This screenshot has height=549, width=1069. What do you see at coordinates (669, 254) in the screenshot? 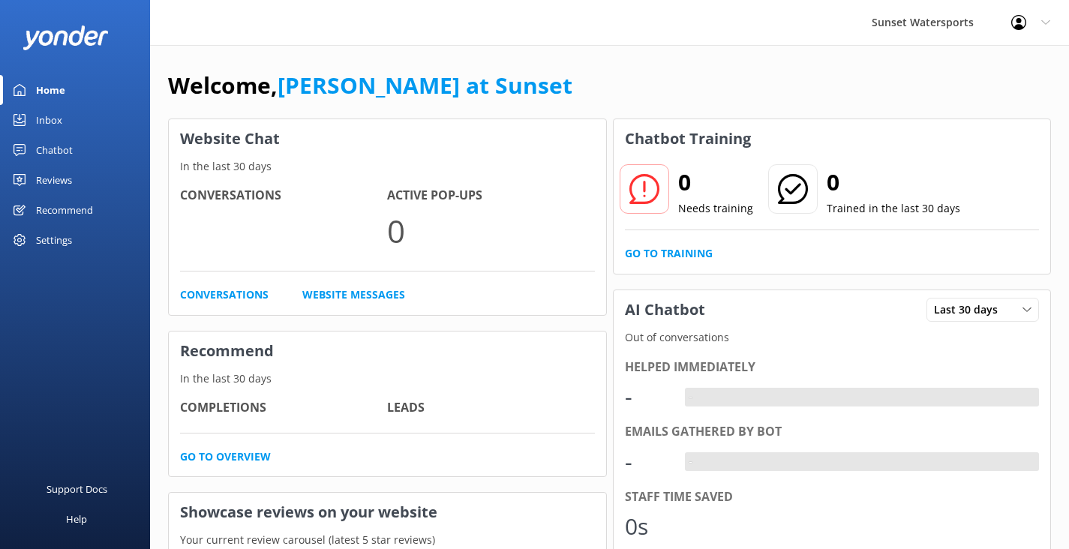
I see `a: Go to Training` at bounding box center [669, 254].